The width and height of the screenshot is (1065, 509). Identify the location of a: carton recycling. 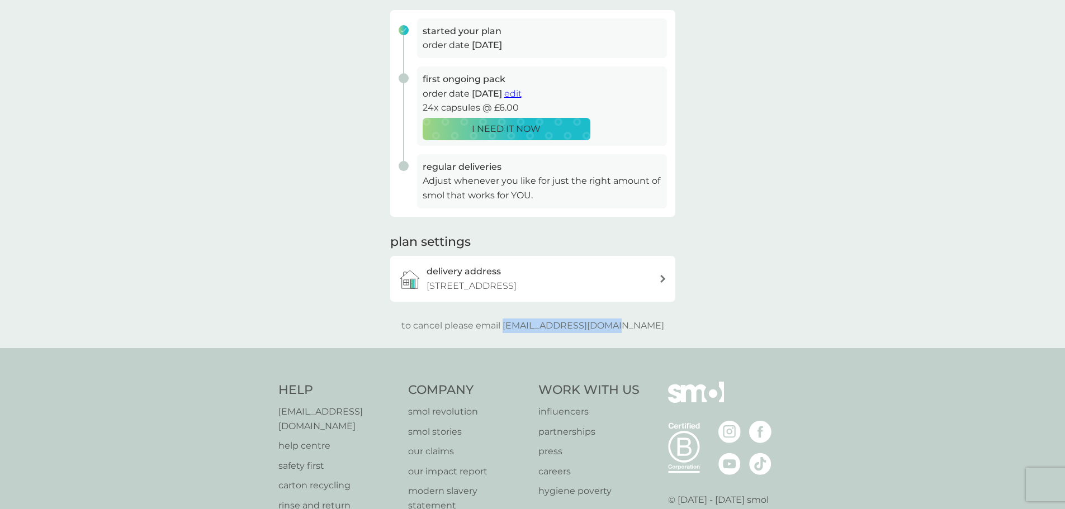
(338, 486).